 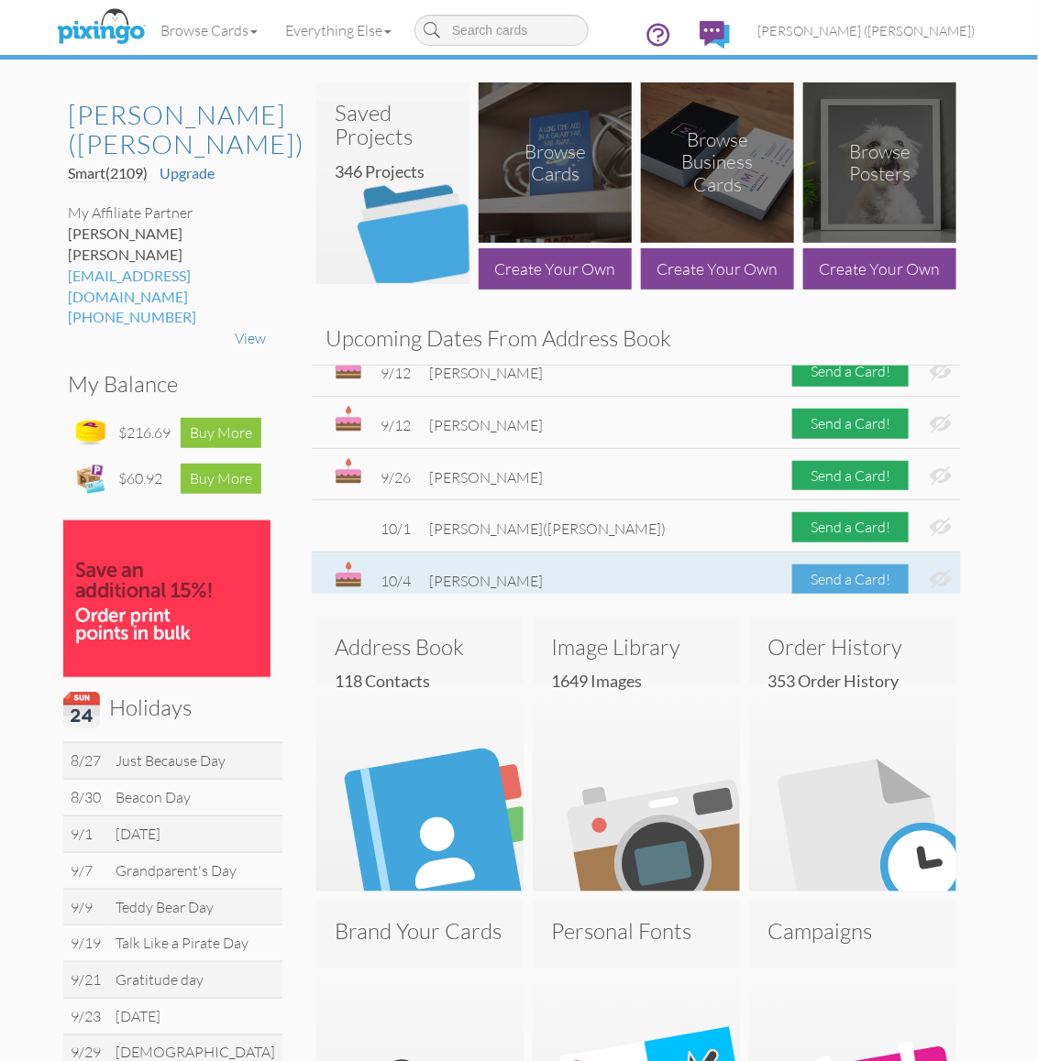 I want to click on a: Upgrade, so click(x=187, y=172).